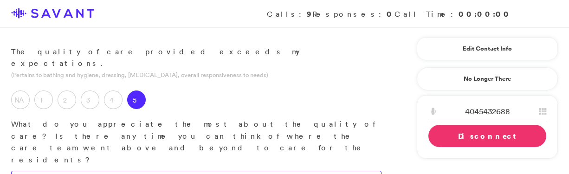 The height and width of the screenshot is (174, 569). What do you see at coordinates (390, 14) in the screenshot?
I see `strong: 0` at bounding box center [390, 14].